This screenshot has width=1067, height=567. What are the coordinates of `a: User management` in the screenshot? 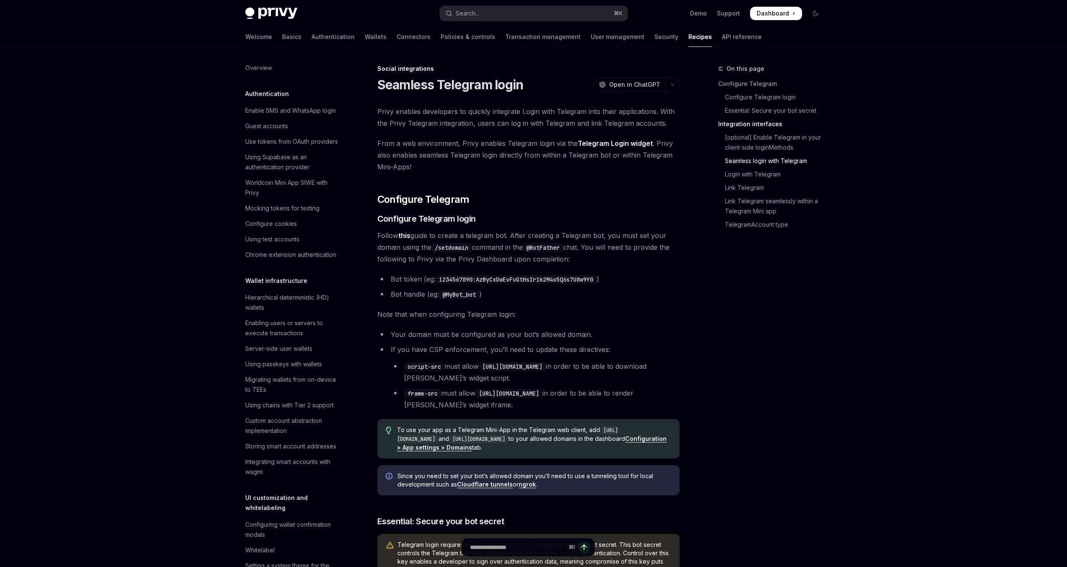 It's located at (618, 37).